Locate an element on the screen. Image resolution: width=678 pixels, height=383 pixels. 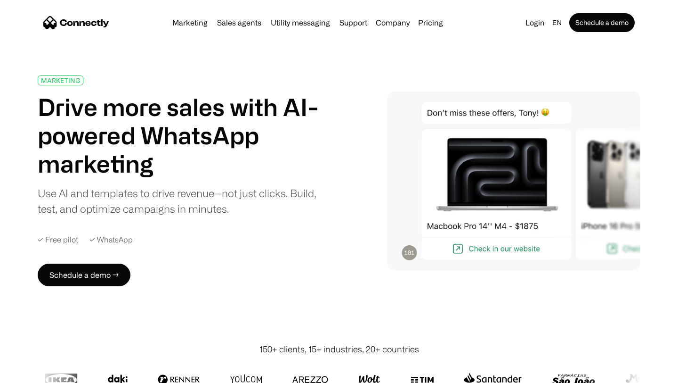
a: home is located at coordinates (76, 23).